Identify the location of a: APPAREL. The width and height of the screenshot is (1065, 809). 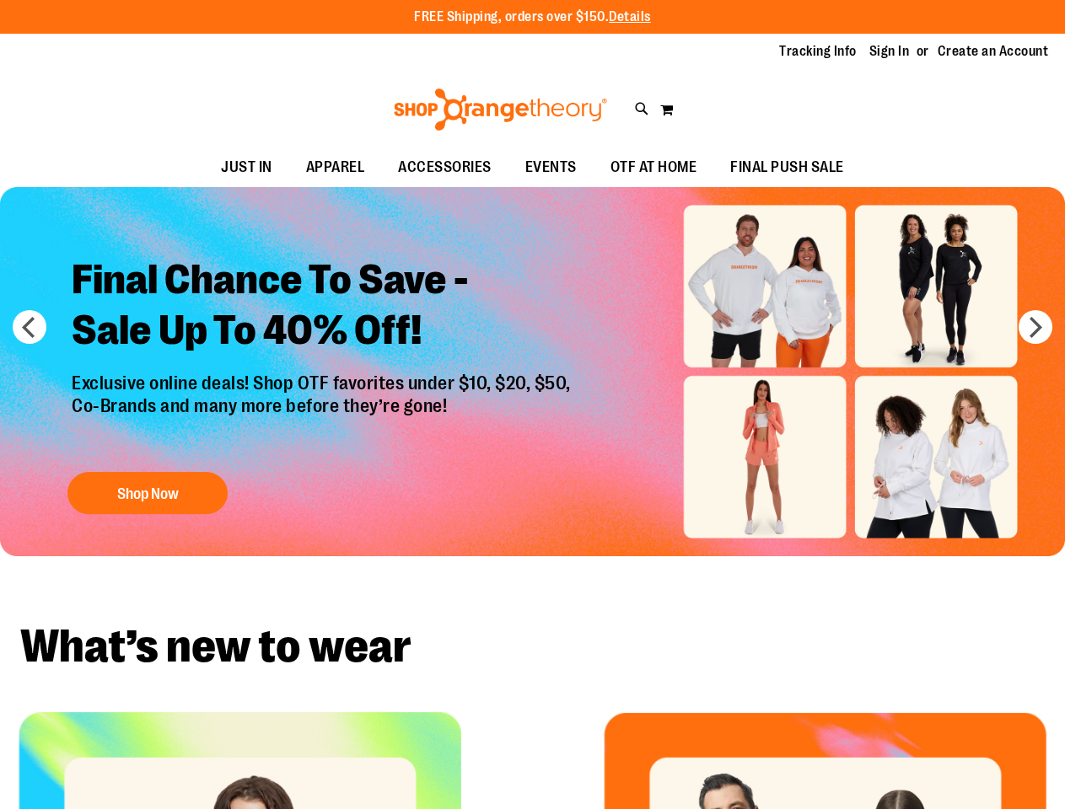
(336, 168).